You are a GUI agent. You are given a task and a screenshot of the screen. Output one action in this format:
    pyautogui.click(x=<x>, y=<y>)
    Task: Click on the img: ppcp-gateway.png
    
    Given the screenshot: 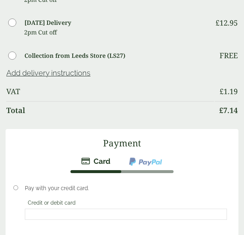 What is the action you would take?
    pyautogui.click(x=145, y=162)
    